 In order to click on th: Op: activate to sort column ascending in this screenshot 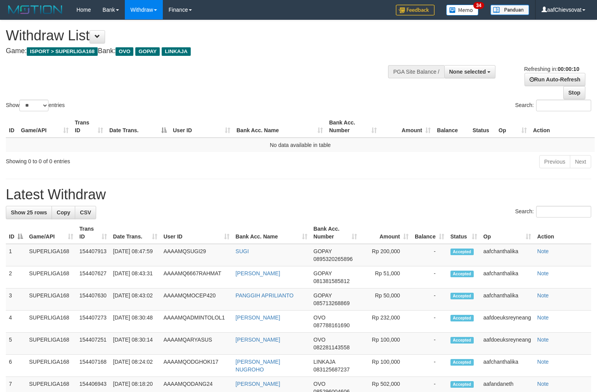, I will do `click(507, 233)`.